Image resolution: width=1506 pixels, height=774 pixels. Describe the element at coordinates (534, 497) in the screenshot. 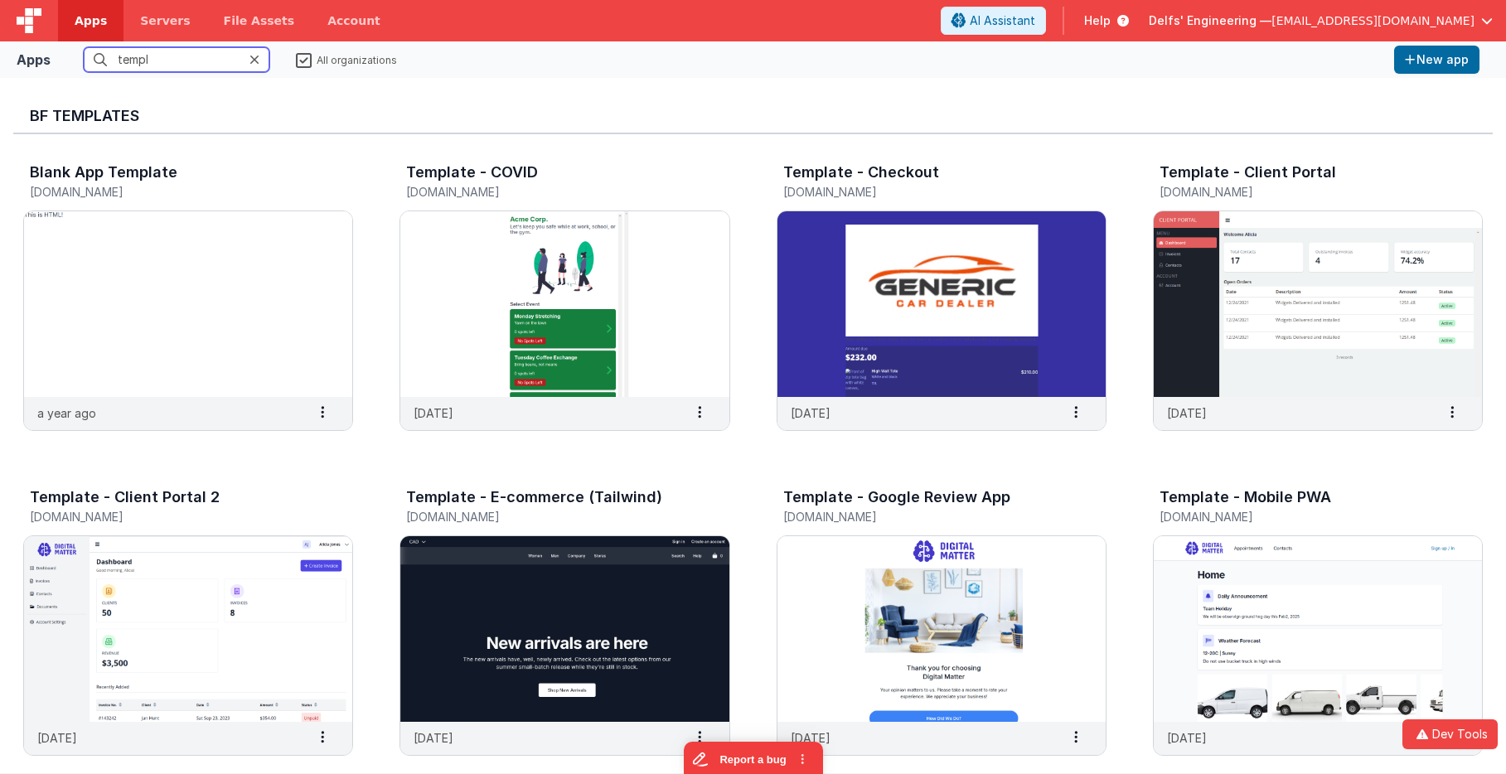

I see `h3: Template - E-commerce (Tailwind)` at that location.